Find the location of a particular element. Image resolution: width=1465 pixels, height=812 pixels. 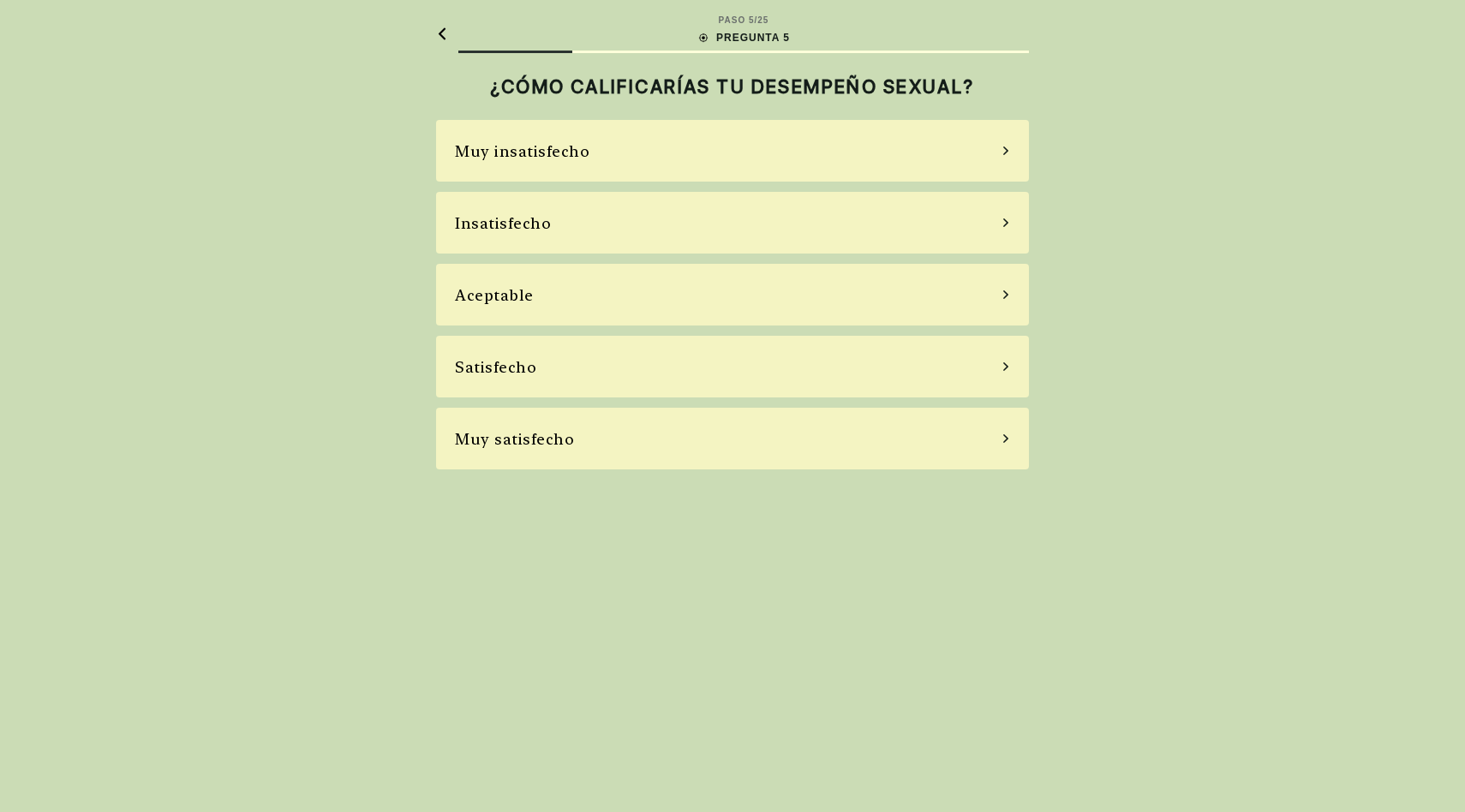

h2: ¿CÓMO CALIFICARÍAS TU DESEMPEÑO SEXUAL? is located at coordinates (732, 86).